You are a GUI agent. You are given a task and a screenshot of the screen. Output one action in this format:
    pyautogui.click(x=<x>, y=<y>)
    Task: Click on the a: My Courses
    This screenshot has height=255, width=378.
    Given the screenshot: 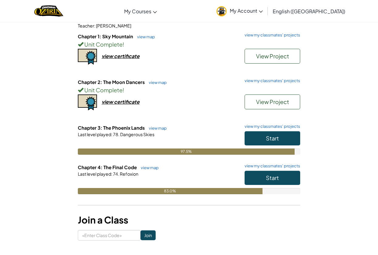 What is the action you would take?
    pyautogui.click(x=141, y=11)
    